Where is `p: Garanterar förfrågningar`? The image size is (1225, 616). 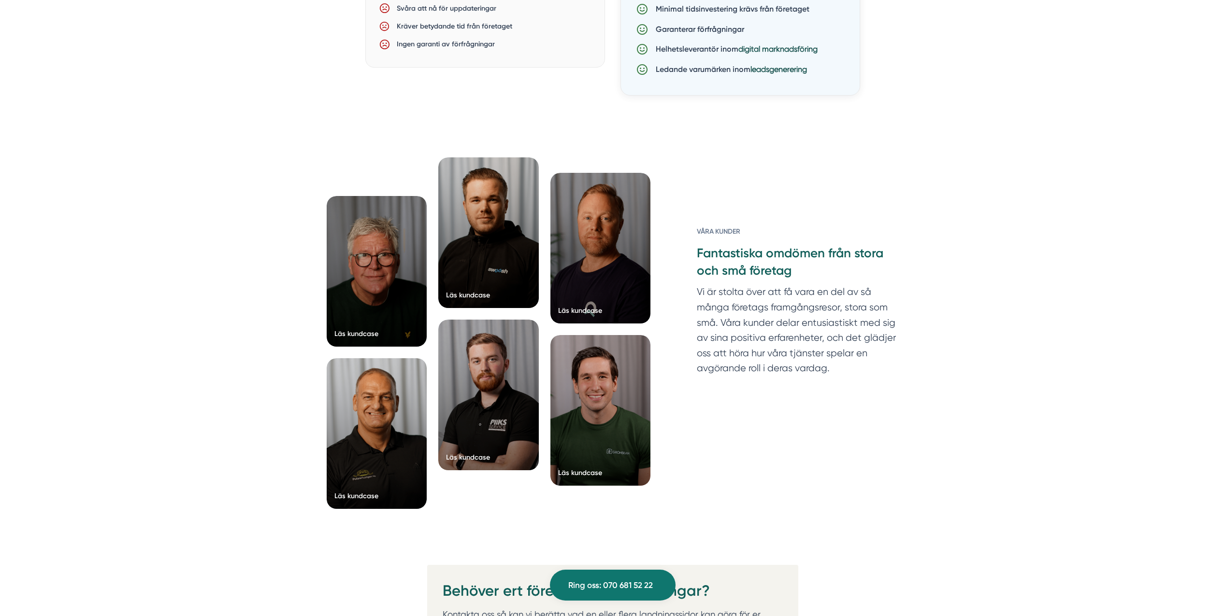 p: Garanterar förfrågningar is located at coordinates (696, 29).